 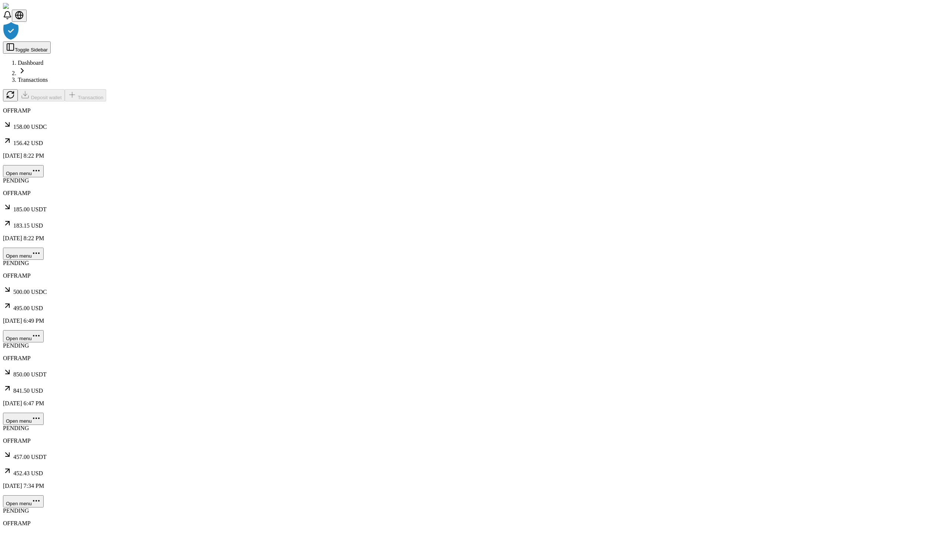 I want to click on a: Dashboard, so click(x=30, y=63).